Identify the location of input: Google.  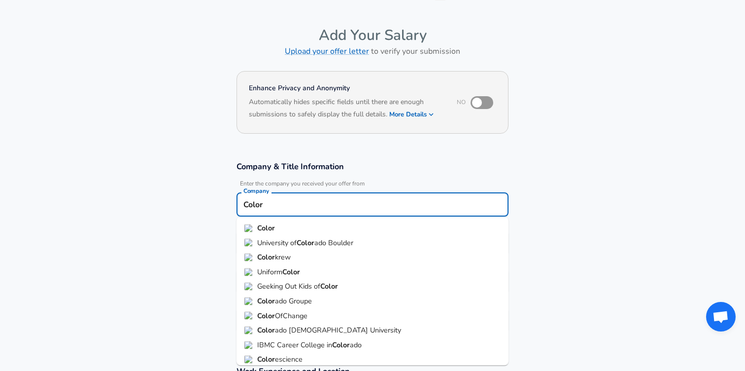
(372, 204).